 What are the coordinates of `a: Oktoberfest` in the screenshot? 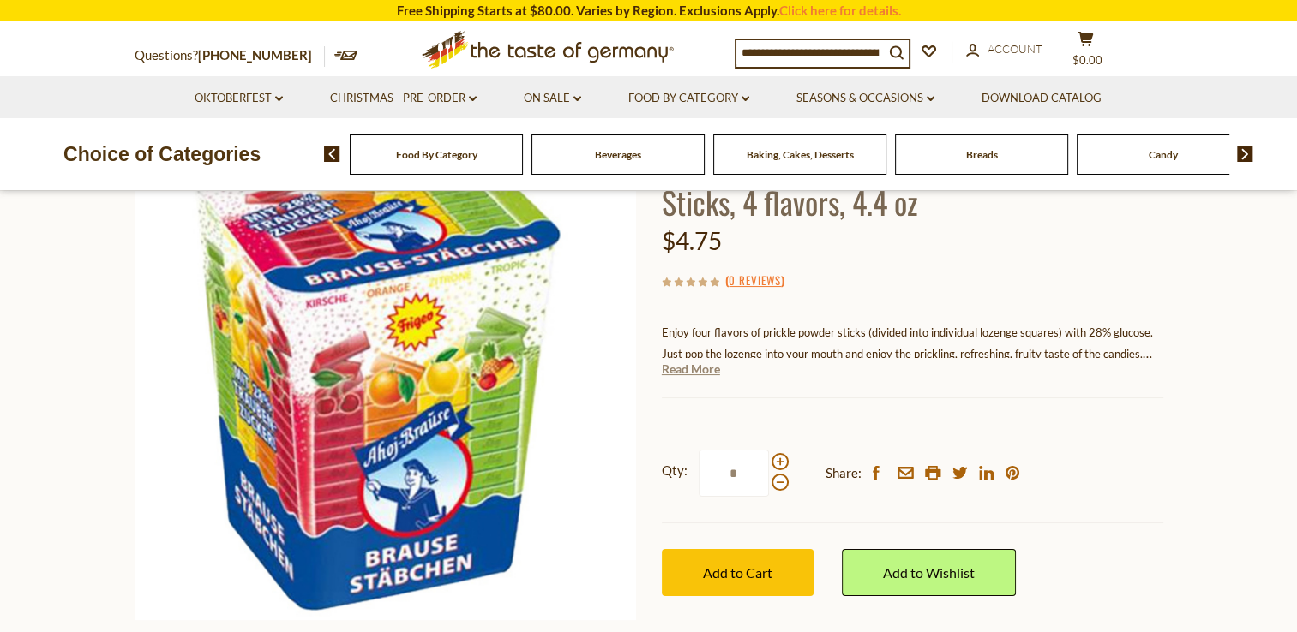 It's located at (238, 99).